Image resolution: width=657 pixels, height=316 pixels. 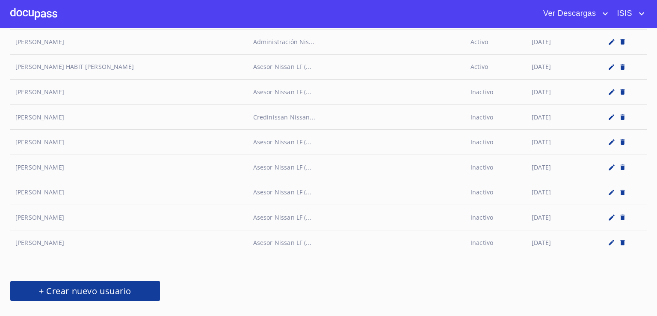 What do you see at coordinates (85, 290) in the screenshot?
I see `span: + Crear nuevo usuario` at bounding box center [85, 290].